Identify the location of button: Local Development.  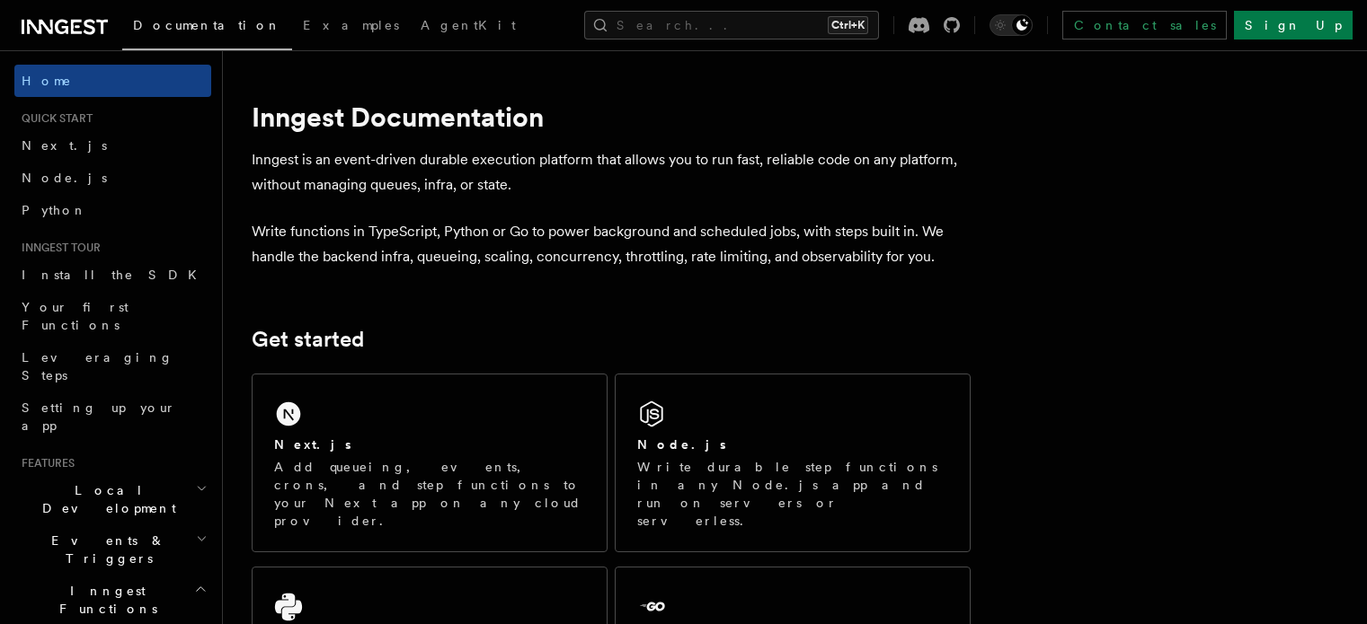
(112, 500).